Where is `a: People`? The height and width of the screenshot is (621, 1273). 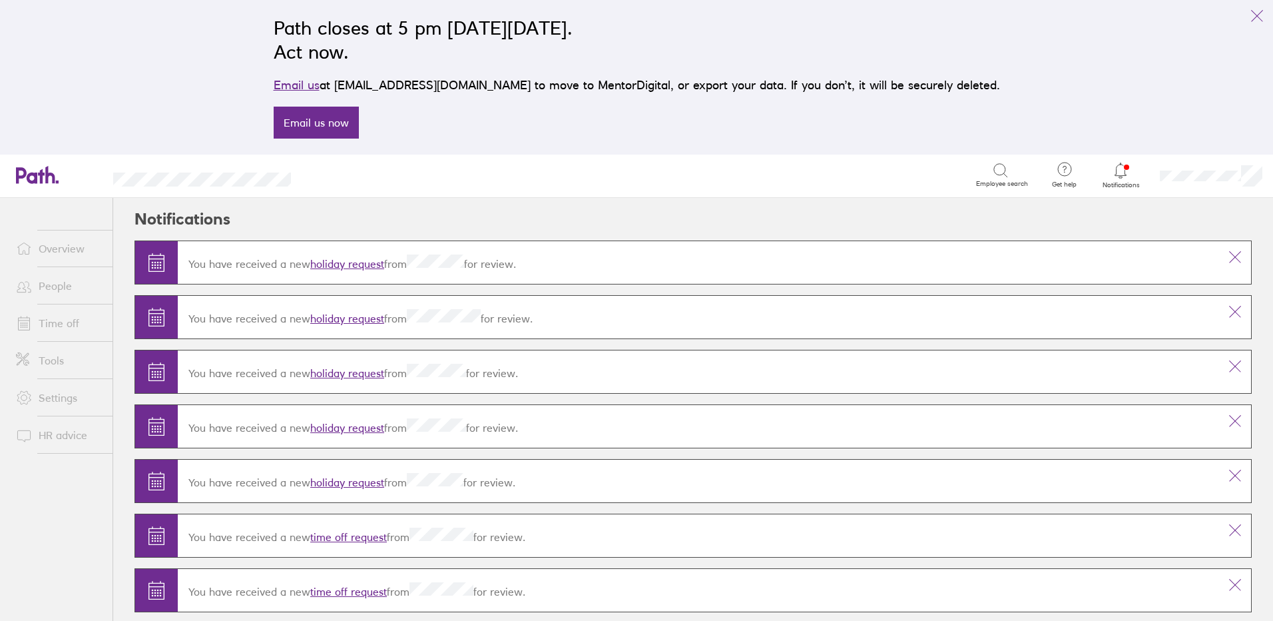 a: People is located at coordinates (59, 286).